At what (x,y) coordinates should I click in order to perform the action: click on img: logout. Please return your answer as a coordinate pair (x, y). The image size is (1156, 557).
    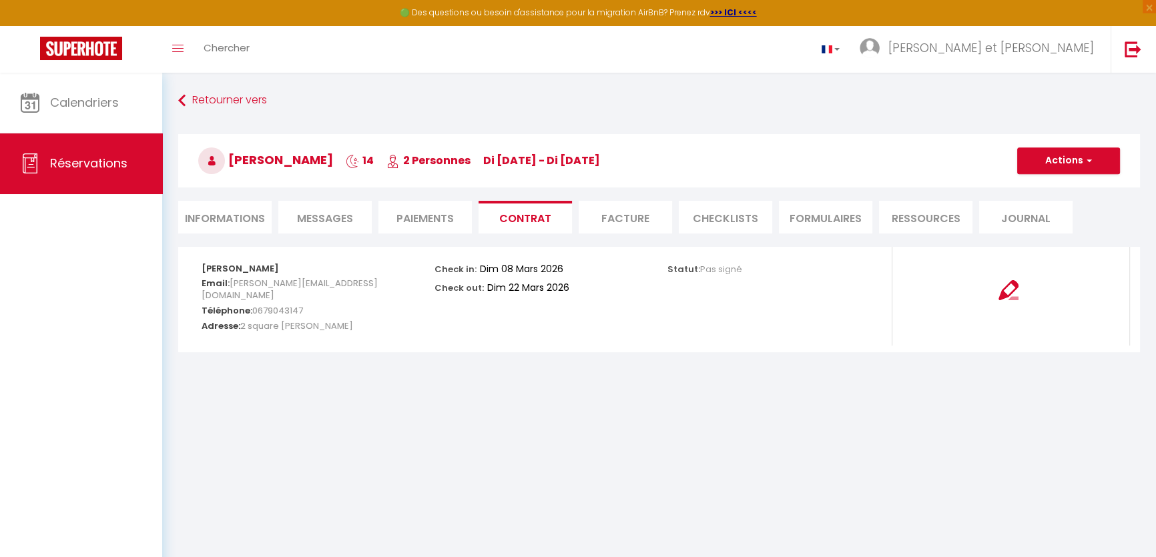
    Looking at the image, I should click on (1132, 49).